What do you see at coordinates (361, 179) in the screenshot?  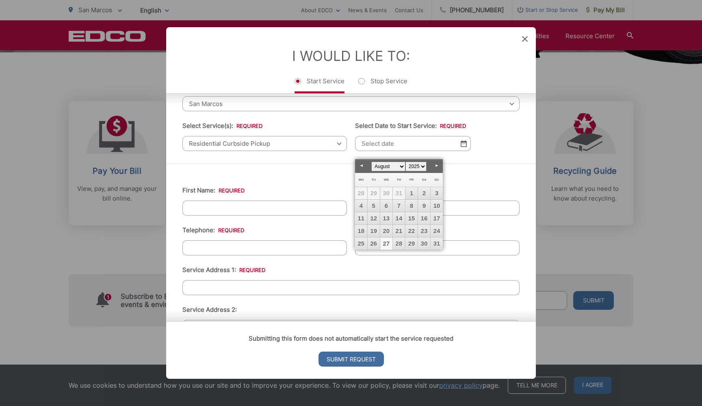 I see `span: Monday` at bounding box center [361, 179].